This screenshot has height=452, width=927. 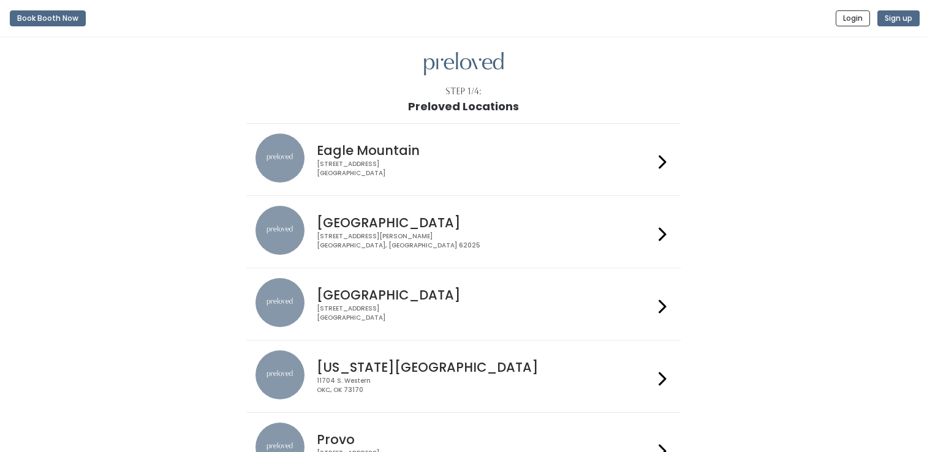 What do you see at coordinates (464, 64) in the screenshot?
I see `img: preloved logo` at bounding box center [464, 64].